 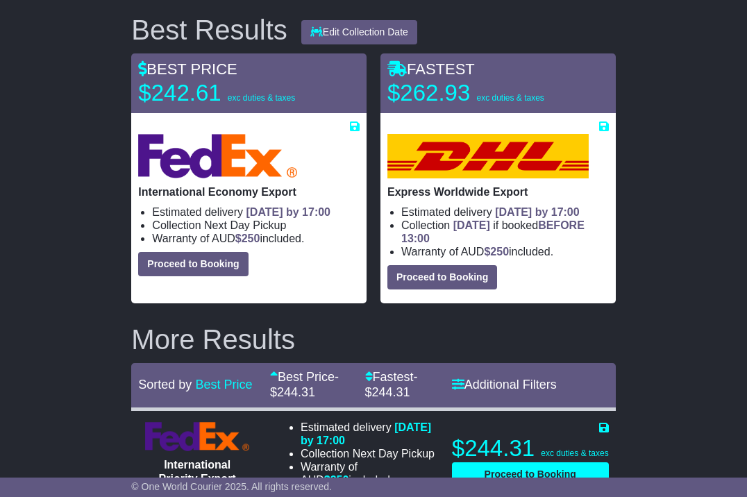 I want to click on img: DHL: Express Worldwide Export, so click(x=488, y=156).